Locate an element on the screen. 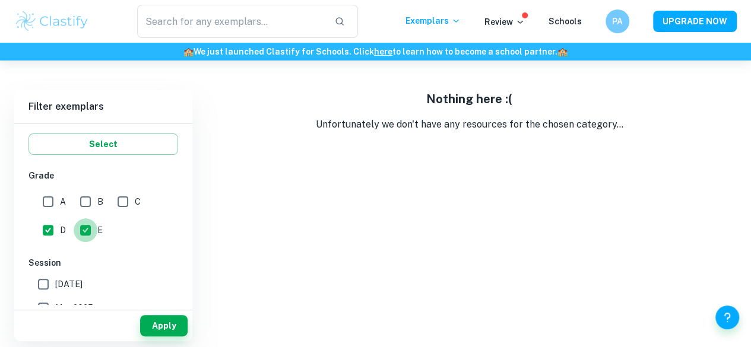  img: Clastify logo is located at coordinates (52, 21).